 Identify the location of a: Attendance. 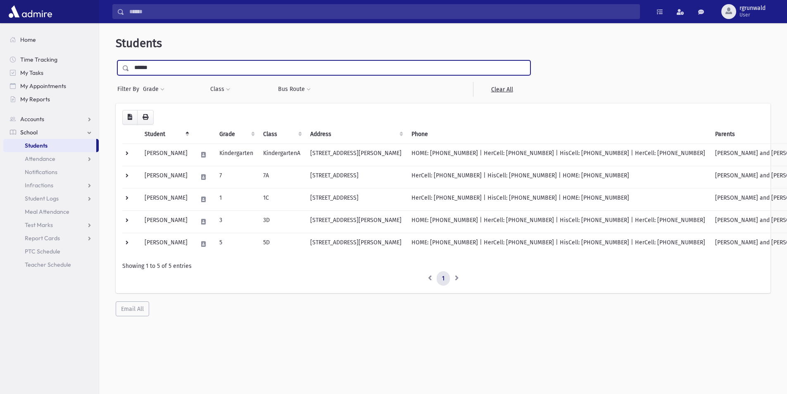
(51, 159).